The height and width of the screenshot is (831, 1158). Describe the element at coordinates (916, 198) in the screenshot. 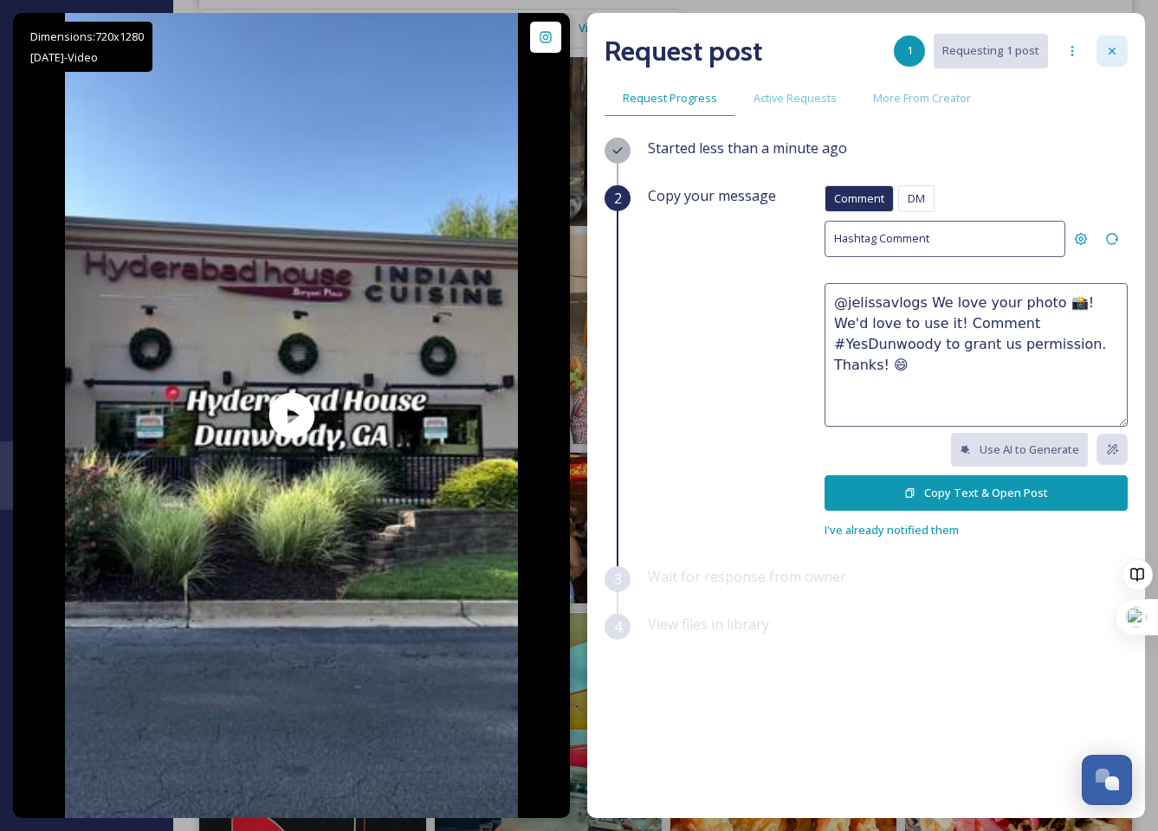

I see `span: DM` at that location.